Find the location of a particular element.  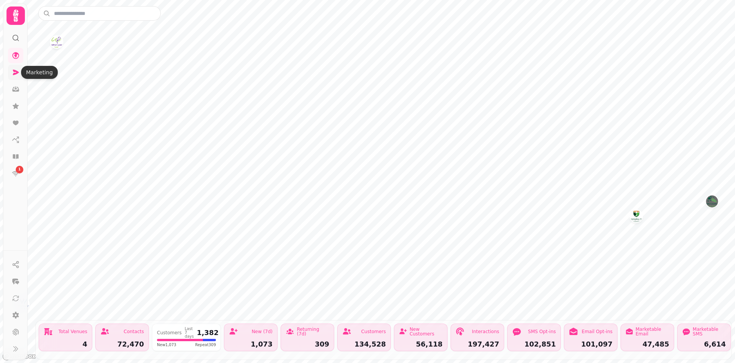

div: 56,118 is located at coordinates (421, 344).